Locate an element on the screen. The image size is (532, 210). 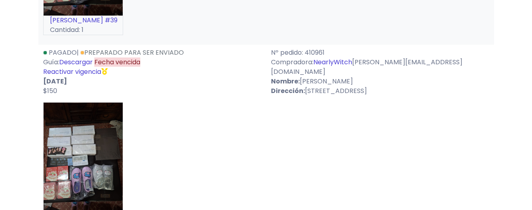
span: Fecha vencida is located at coordinates (117, 62).